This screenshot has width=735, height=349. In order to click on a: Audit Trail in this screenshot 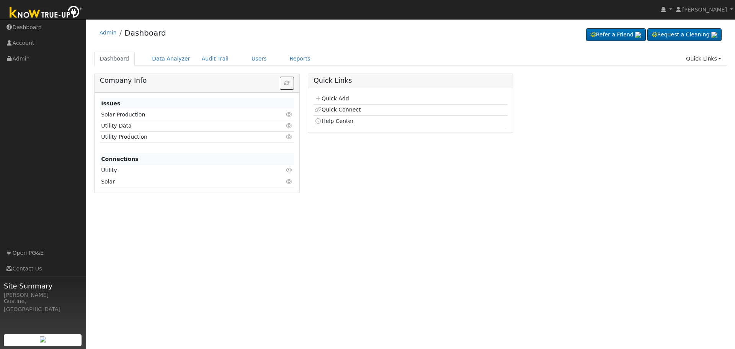, I will do `click(215, 59)`.